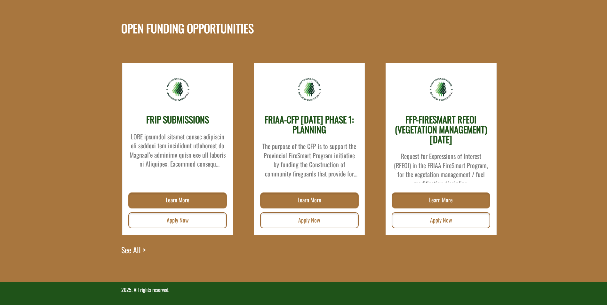 This screenshot has width=607, height=305. Describe the element at coordinates (150, 290) in the screenshot. I see `span: . All rights reserved.` at that location.